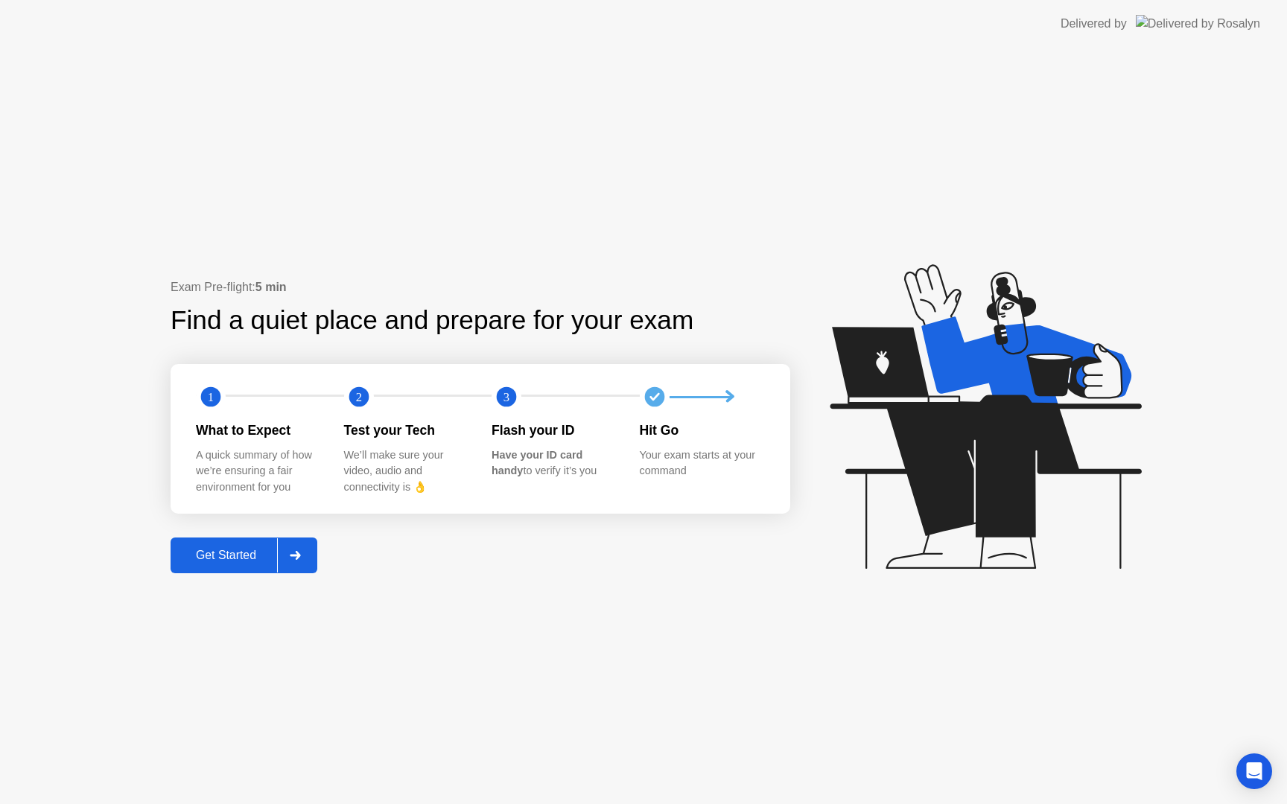 The height and width of the screenshot is (804, 1287). Describe the element at coordinates (701, 463) in the screenshot. I see `div: Your exam starts at your command` at that location.